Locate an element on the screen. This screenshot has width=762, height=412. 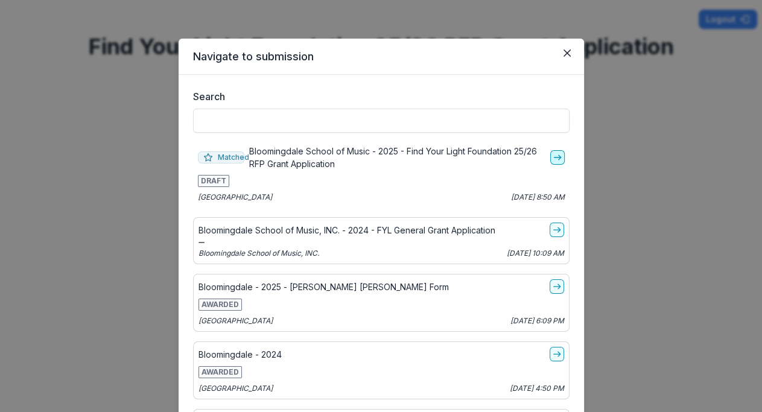
p: Bloomingdale School of Music, INC. is located at coordinates (259, 253).